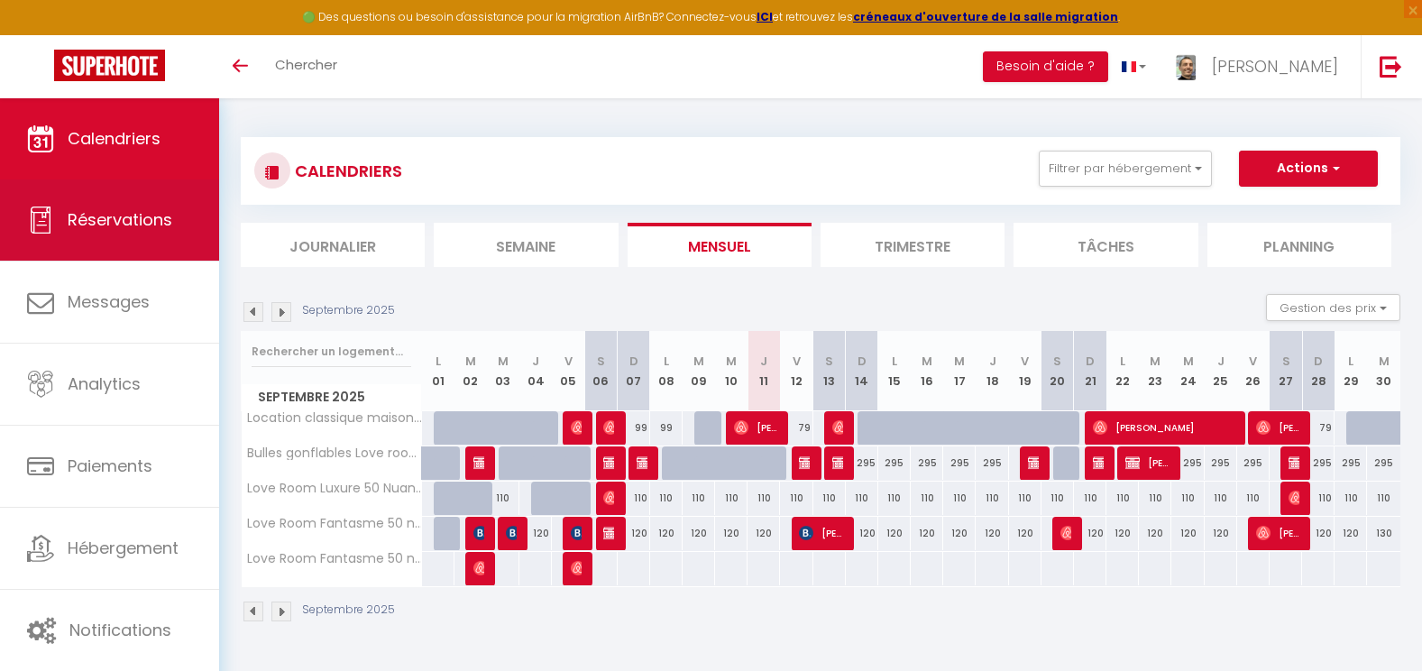 The height and width of the screenshot is (671, 1422). I want to click on button: Filtrer par hébergement, so click(1126, 169).